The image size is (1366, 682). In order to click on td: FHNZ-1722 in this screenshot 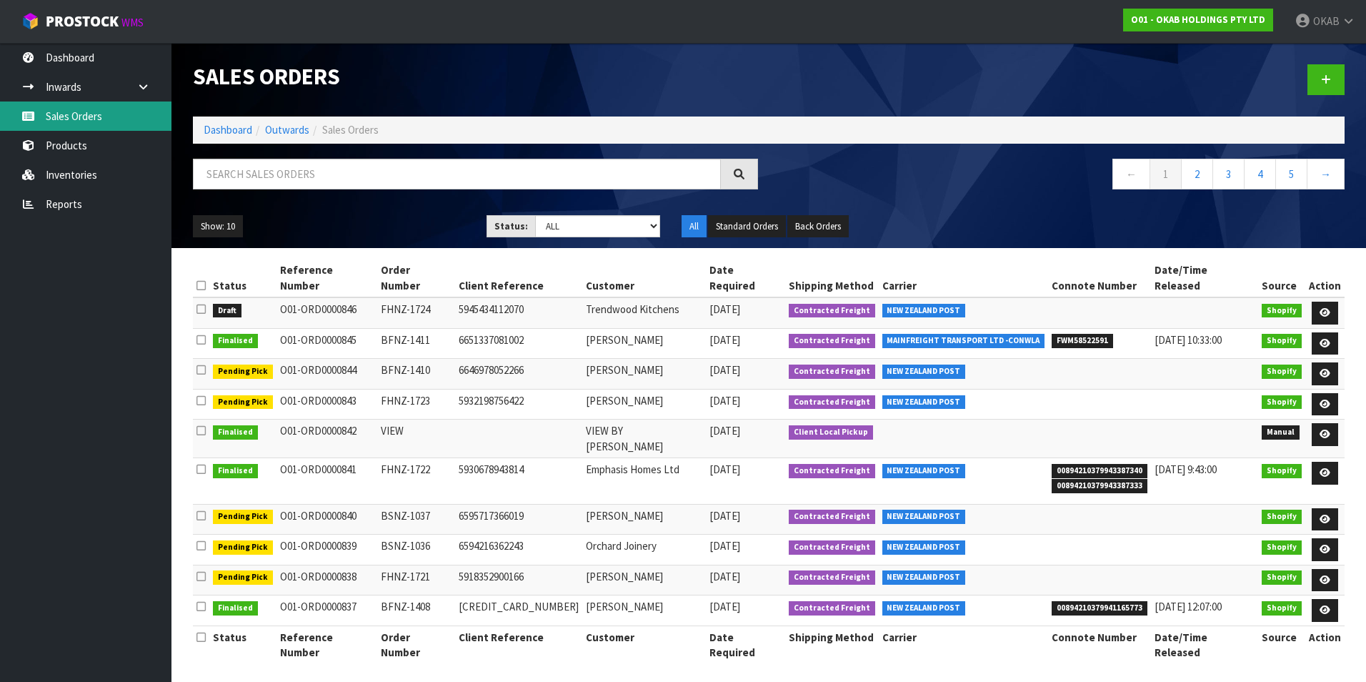, I will do `click(416, 481)`.